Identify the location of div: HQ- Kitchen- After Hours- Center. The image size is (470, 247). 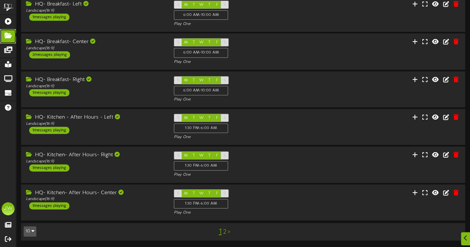
(95, 193).